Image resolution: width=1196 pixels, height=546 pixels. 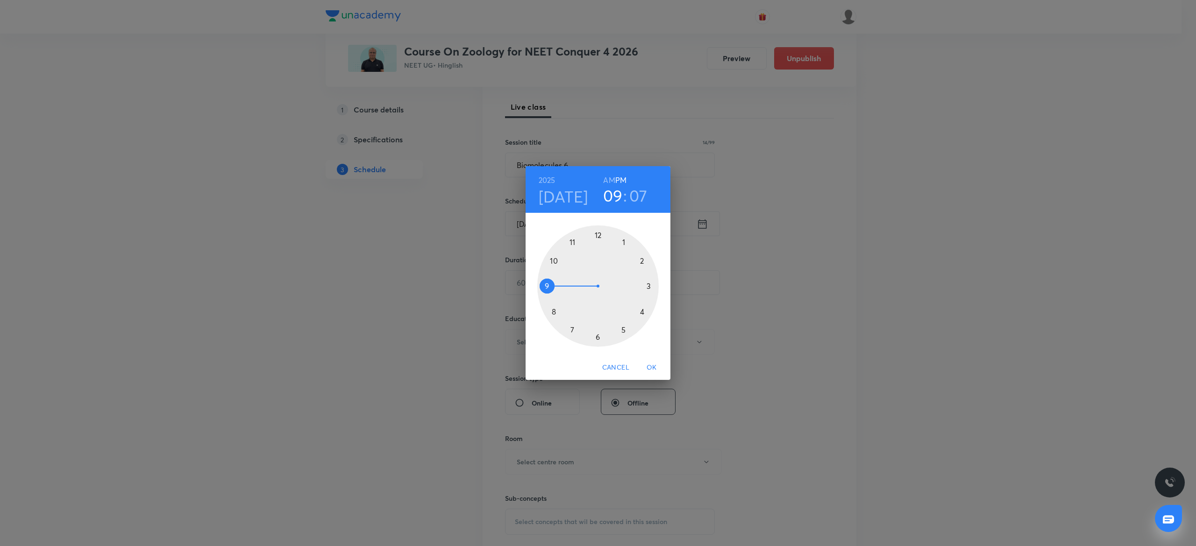 I want to click on button: Cancel, so click(x=616, y=368).